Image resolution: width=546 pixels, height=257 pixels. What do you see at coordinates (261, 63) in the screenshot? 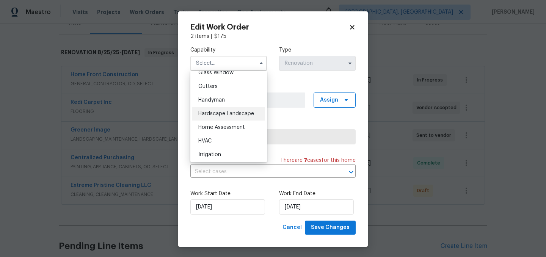
I see `button: Hide options` at bounding box center [261, 63].